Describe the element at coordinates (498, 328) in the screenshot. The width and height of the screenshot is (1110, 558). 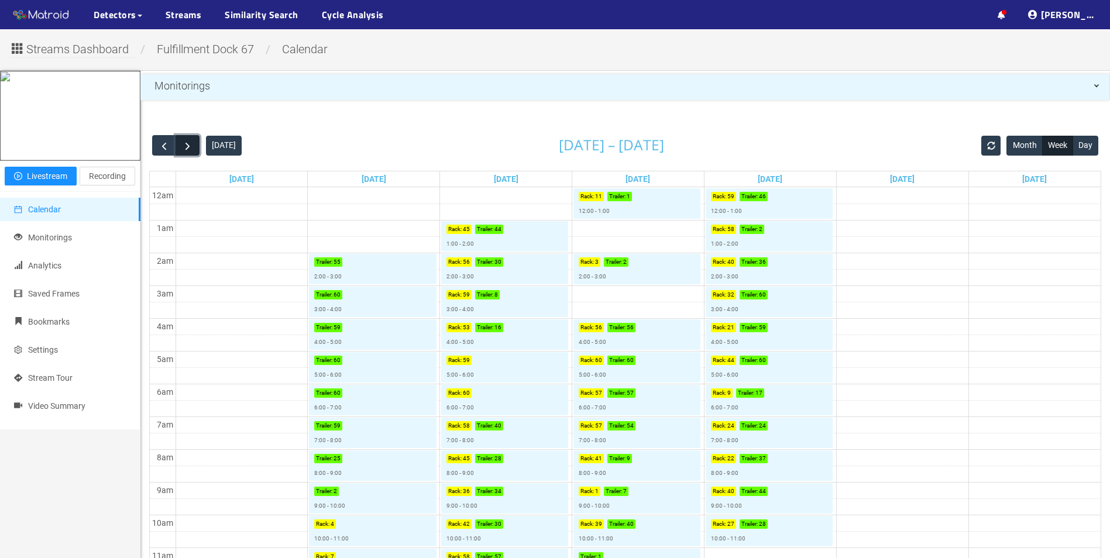
I see `p: 16` at that location.